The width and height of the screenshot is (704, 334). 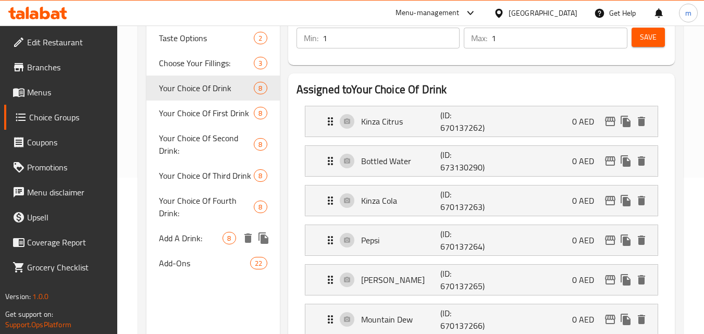 What do you see at coordinates (479, 38) in the screenshot?
I see `p: Max:` at bounding box center [479, 38].